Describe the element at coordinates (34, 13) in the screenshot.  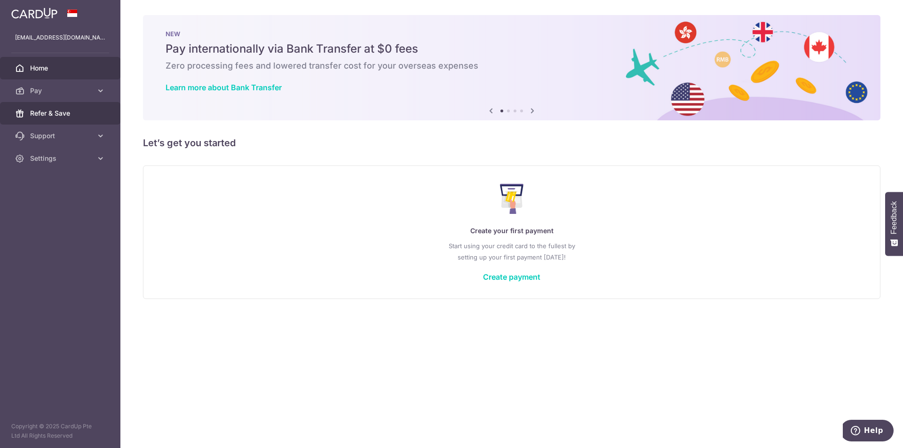
I see `img: CardUp` at that location.